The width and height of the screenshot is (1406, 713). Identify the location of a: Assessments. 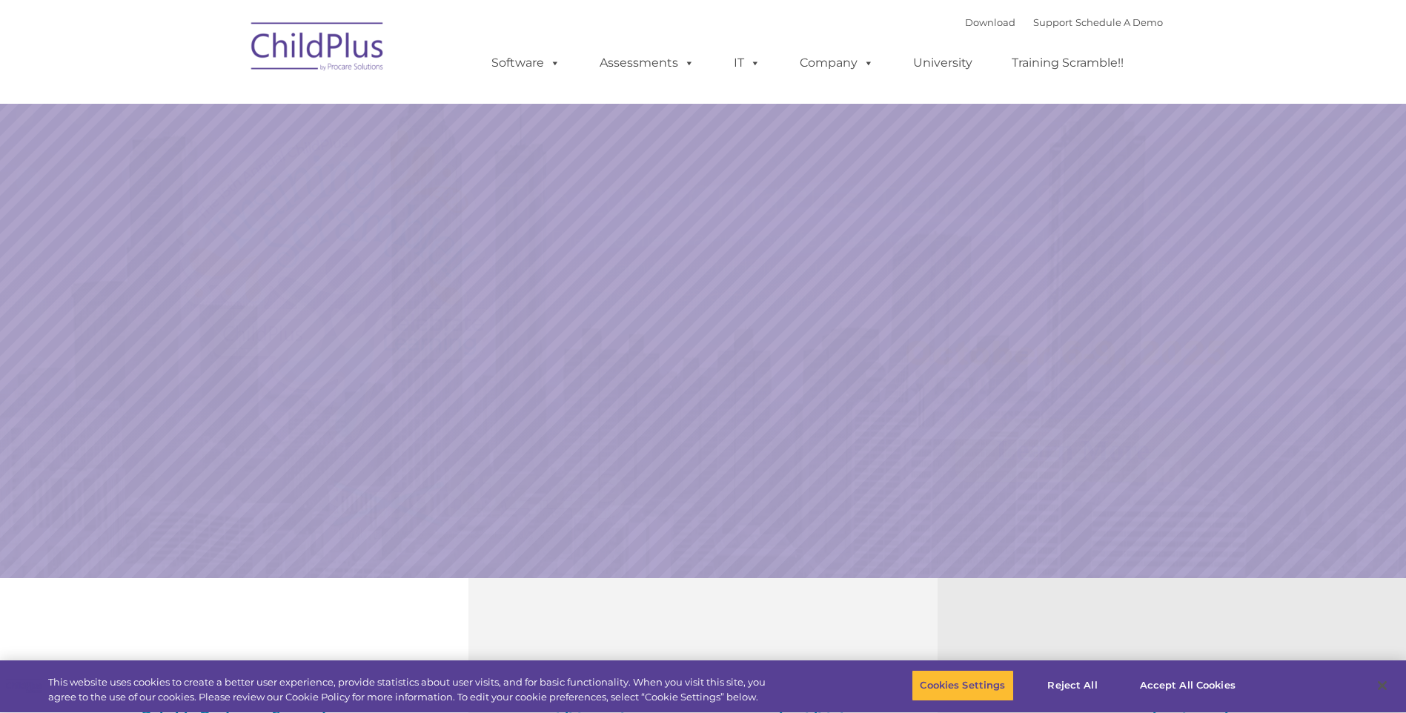
(647, 63).